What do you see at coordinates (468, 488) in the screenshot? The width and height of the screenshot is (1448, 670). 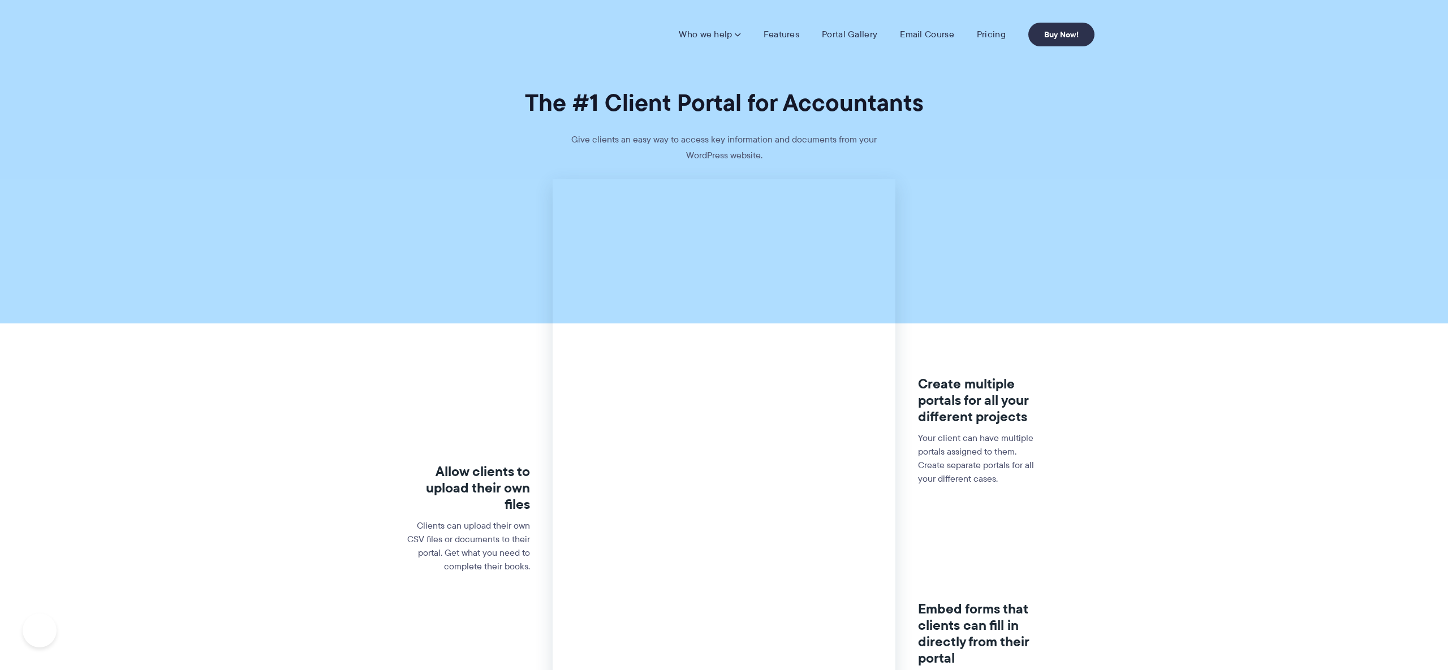 I see `h3: Allow clients to upload their own files` at bounding box center [468, 488].